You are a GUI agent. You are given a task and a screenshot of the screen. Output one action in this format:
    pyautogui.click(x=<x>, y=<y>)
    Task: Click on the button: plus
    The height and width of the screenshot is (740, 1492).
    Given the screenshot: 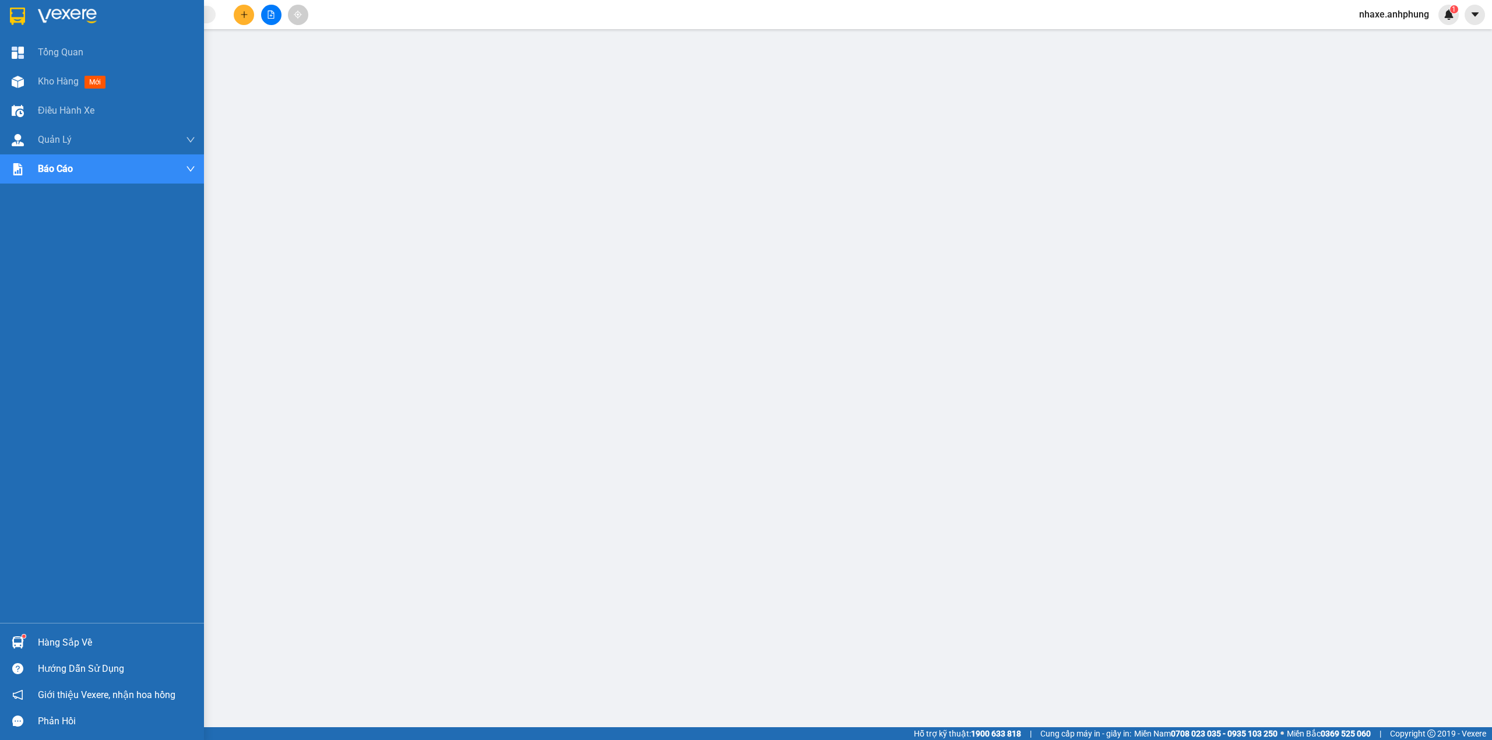 What is the action you would take?
    pyautogui.click(x=244, y=15)
    